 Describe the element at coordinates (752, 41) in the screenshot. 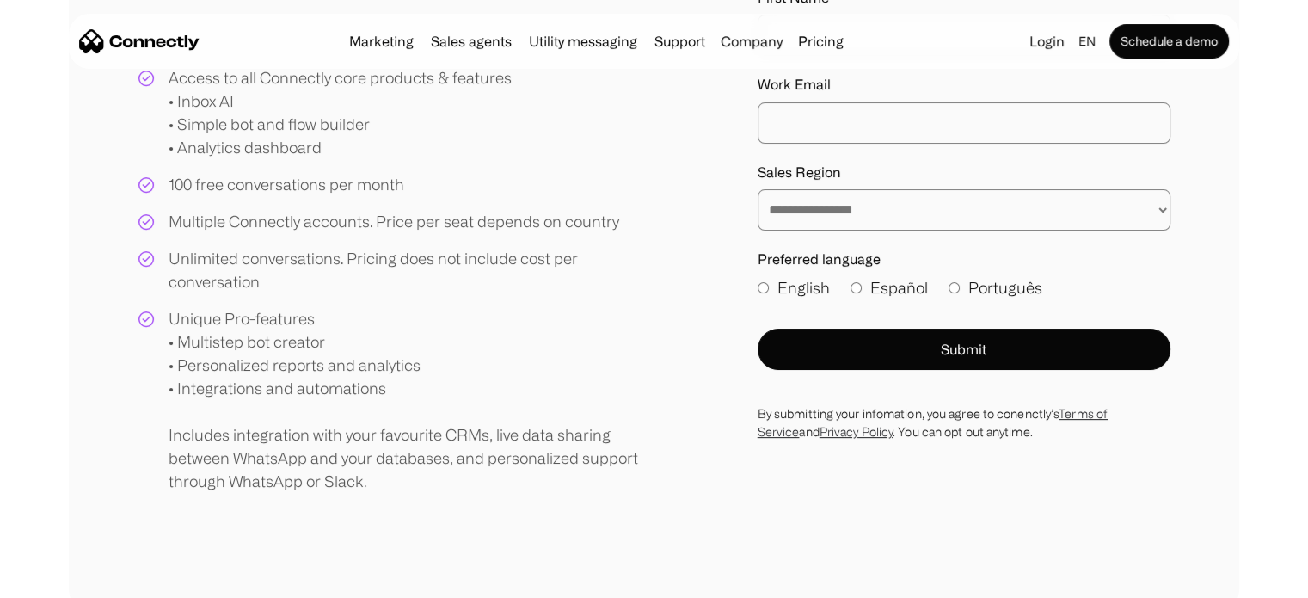

I see `div: Company` at that location.